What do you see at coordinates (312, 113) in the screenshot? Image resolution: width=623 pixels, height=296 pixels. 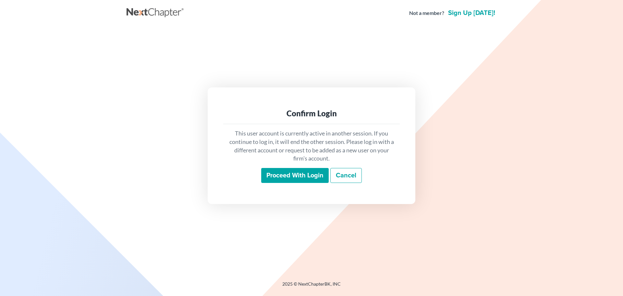 I see `div: Confirm Login` at bounding box center [312, 113].